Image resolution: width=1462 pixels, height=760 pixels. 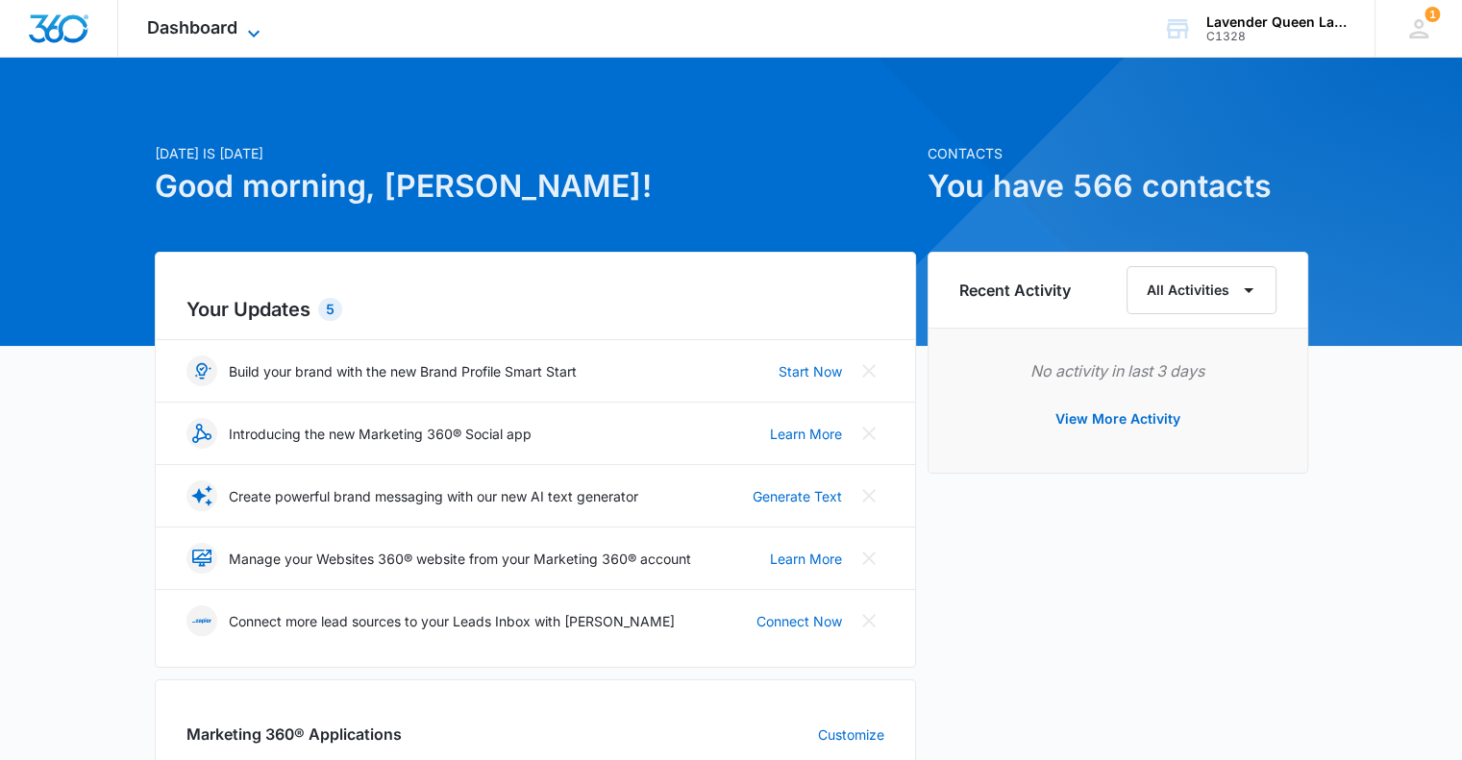 What do you see at coordinates (1015, 290) in the screenshot?
I see `h6: Recent Activity` at bounding box center [1015, 290].